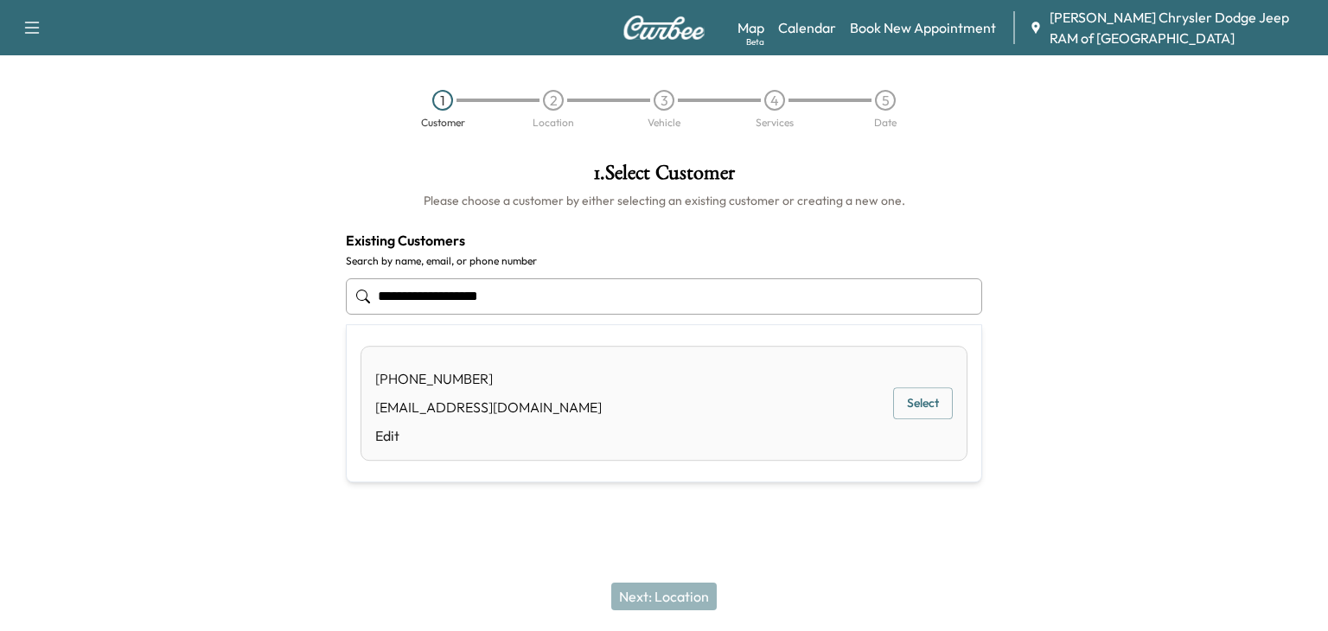  I want to click on div: 1, so click(443, 100).